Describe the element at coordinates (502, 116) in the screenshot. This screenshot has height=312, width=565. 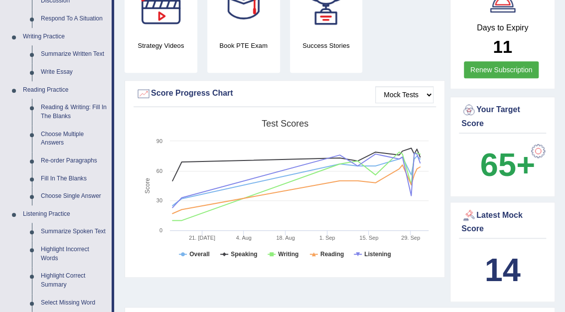
I see `div: Your Target Score` at that location.